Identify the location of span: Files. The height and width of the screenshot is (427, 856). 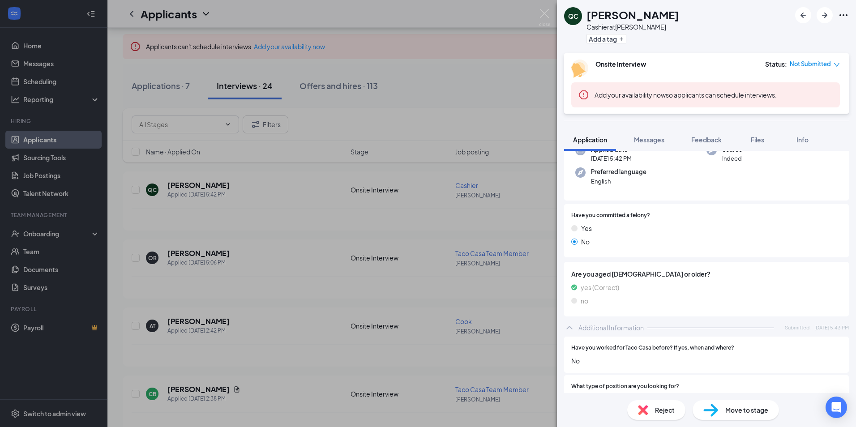
(758, 140).